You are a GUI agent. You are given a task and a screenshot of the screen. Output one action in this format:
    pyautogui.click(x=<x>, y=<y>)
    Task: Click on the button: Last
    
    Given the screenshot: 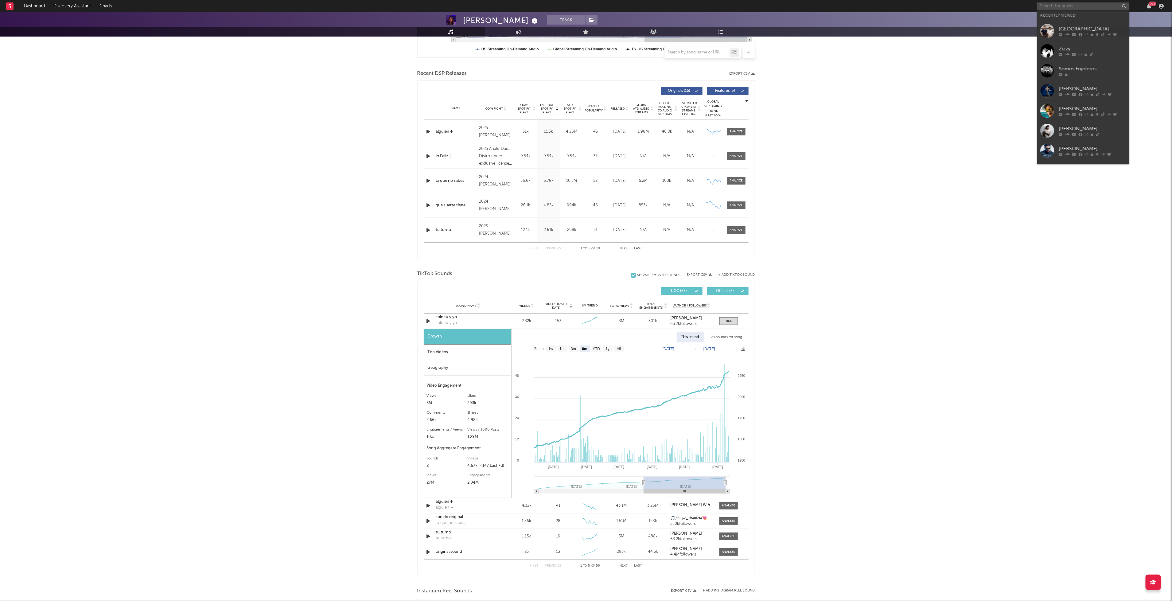 What is the action you would take?
    pyautogui.click(x=638, y=566)
    